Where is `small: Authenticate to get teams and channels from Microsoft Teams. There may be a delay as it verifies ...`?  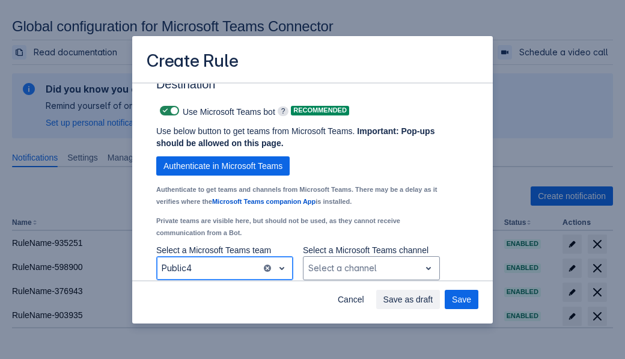
small: Authenticate to get teams and channels from Microsoft Teams. There may be a delay as it verifies ... is located at coordinates (296, 195).